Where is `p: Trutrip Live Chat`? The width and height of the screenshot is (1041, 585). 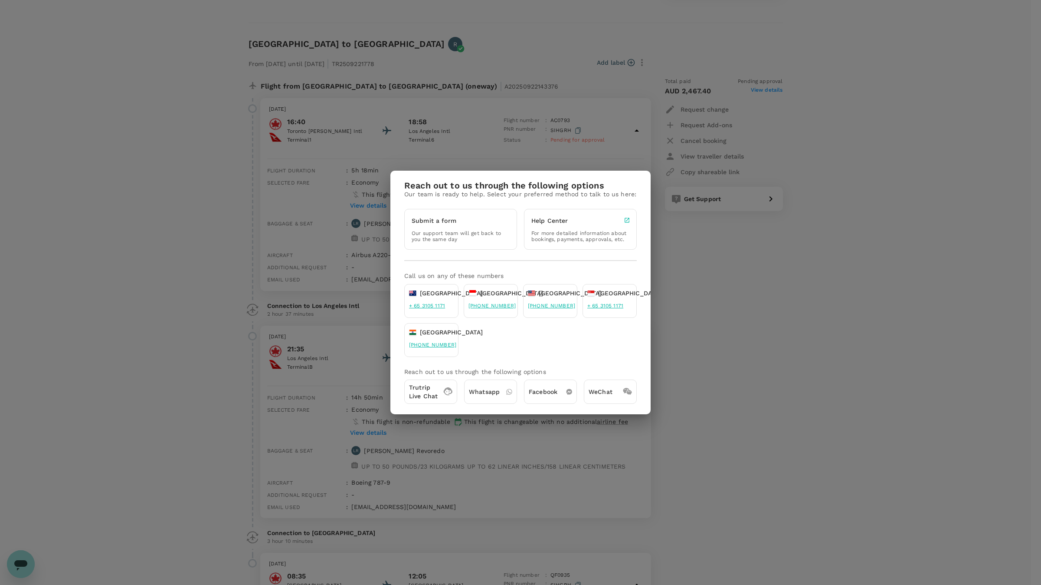
p: Trutrip Live Chat is located at coordinates (424, 391).